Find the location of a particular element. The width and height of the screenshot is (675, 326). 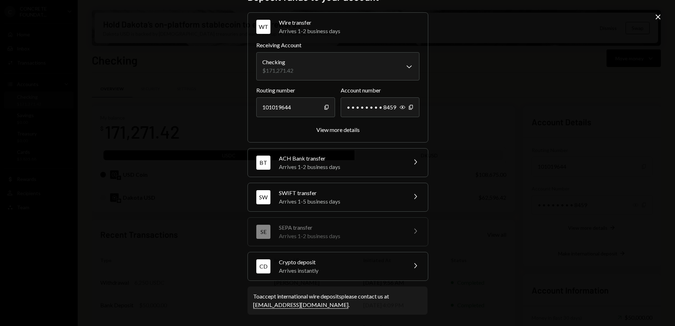

div: BT is located at coordinates (263, 163).